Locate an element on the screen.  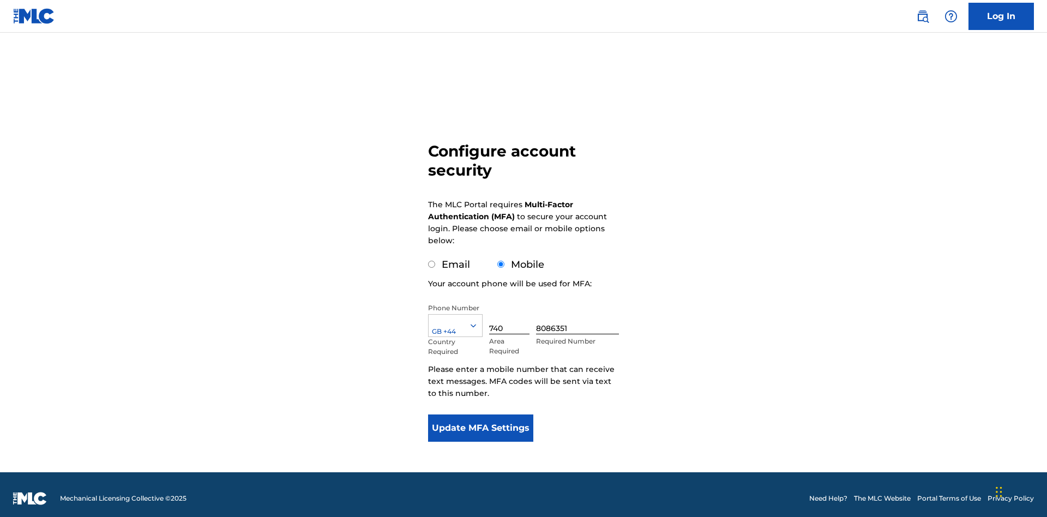
p: Required Number is located at coordinates (578, 342).